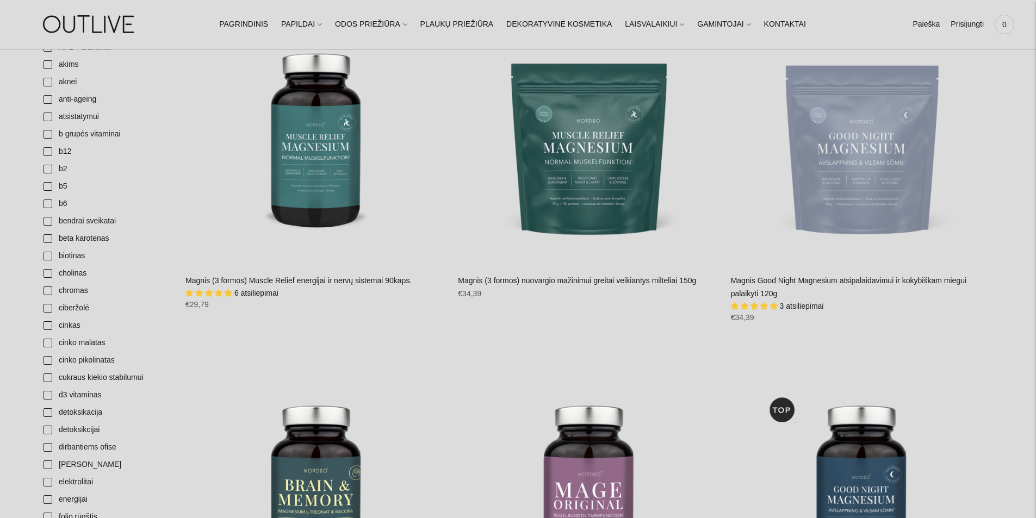 This screenshot has height=518, width=1036. I want to click on a: cinko pikolinatas, so click(106, 361).